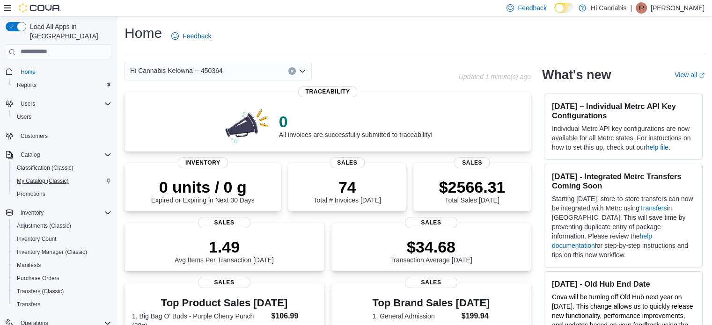 This screenshot has height=325, width=712. What do you see at coordinates (62, 85) in the screenshot?
I see `button: Reports` at bounding box center [62, 85].